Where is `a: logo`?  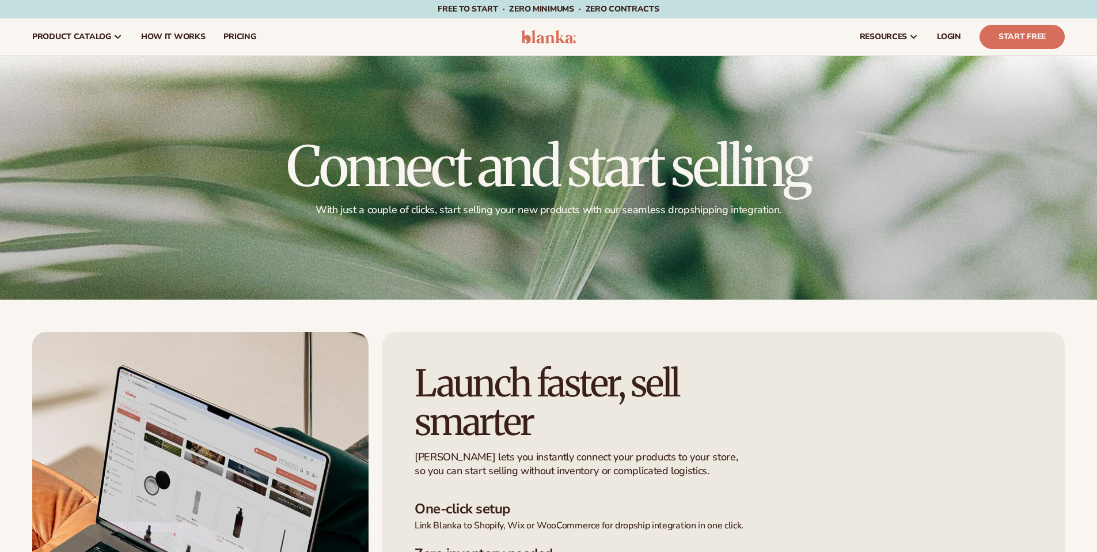
a: logo is located at coordinates (548, 37).